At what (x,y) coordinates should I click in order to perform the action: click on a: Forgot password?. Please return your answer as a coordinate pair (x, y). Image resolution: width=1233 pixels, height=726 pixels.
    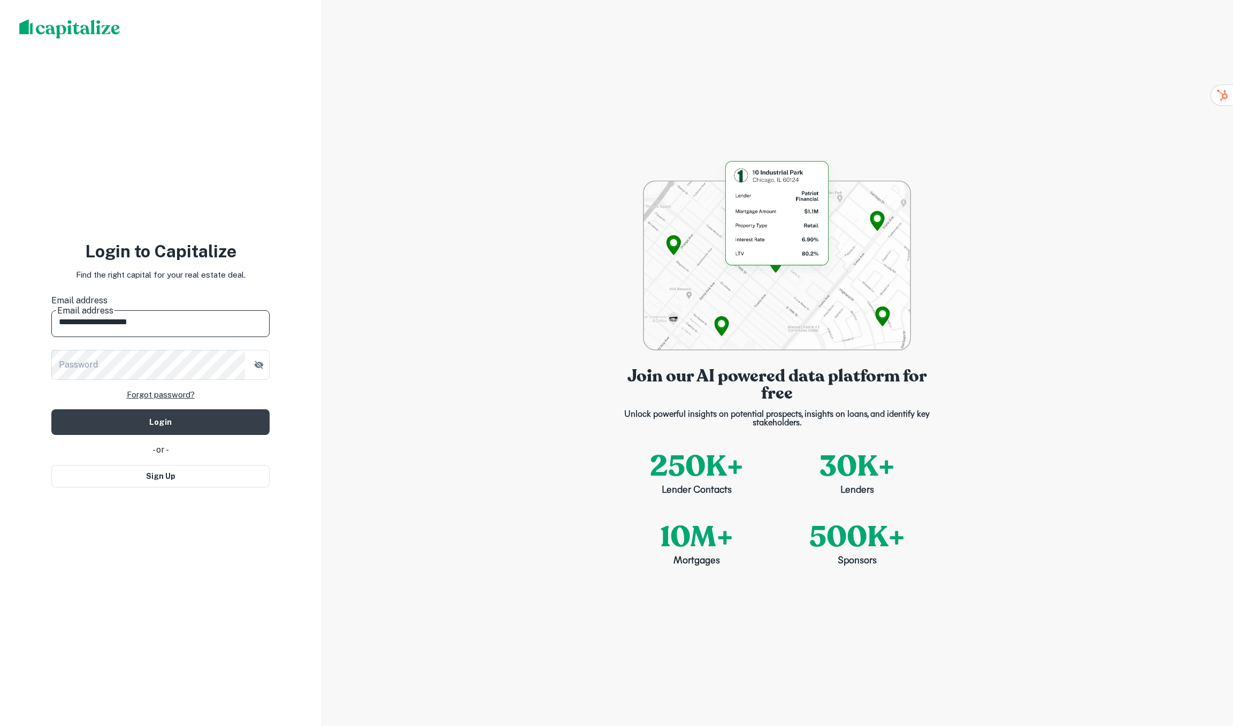
    Looking at the image, I should click on (160, 395).